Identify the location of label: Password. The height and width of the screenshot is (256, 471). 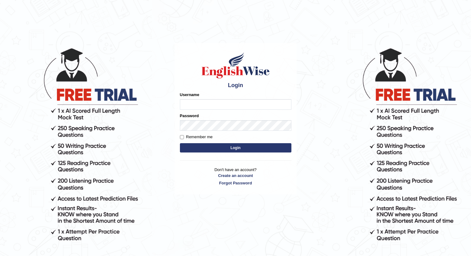
(189, 116).